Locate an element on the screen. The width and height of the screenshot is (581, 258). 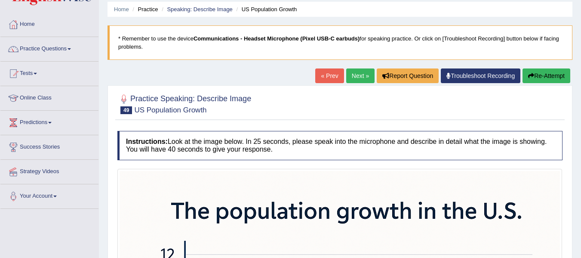
button: Report Question is located at coordinates (408, 76).